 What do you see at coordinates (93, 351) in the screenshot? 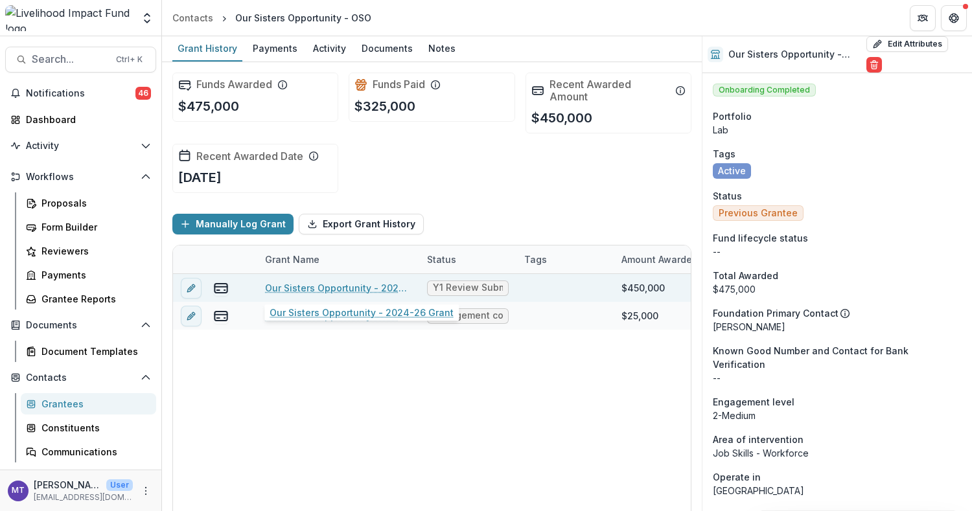
I see `div: Document Templates` at bounding box center [93, 351].